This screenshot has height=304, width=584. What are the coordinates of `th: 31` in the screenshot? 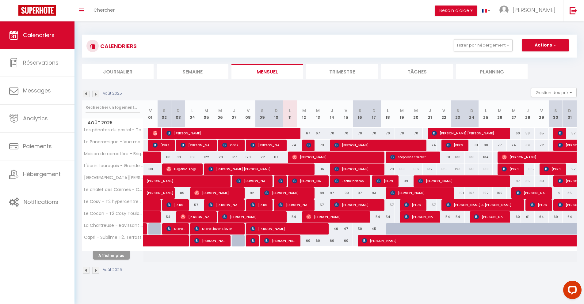 It's located at (569, 114).